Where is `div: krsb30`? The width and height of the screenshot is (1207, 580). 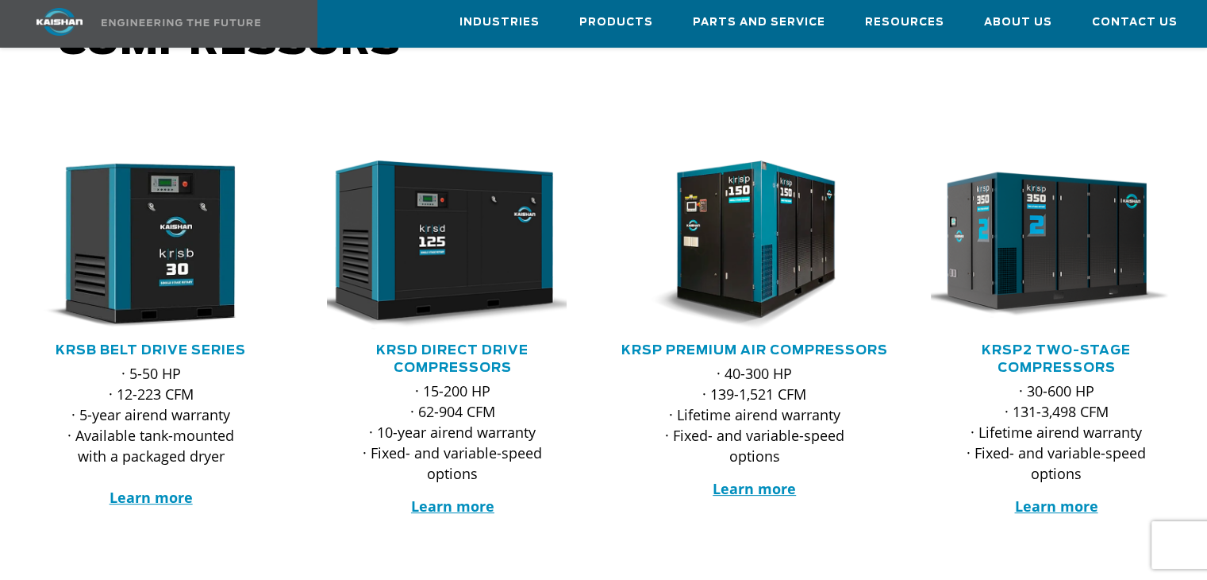
div: krsb30 is located at coordinates (151, 245).